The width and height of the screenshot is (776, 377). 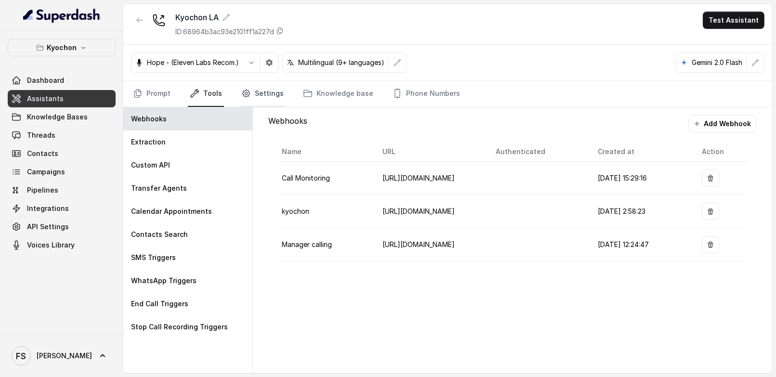 I want to click on img: light.svg, so click(x=62, y=15).